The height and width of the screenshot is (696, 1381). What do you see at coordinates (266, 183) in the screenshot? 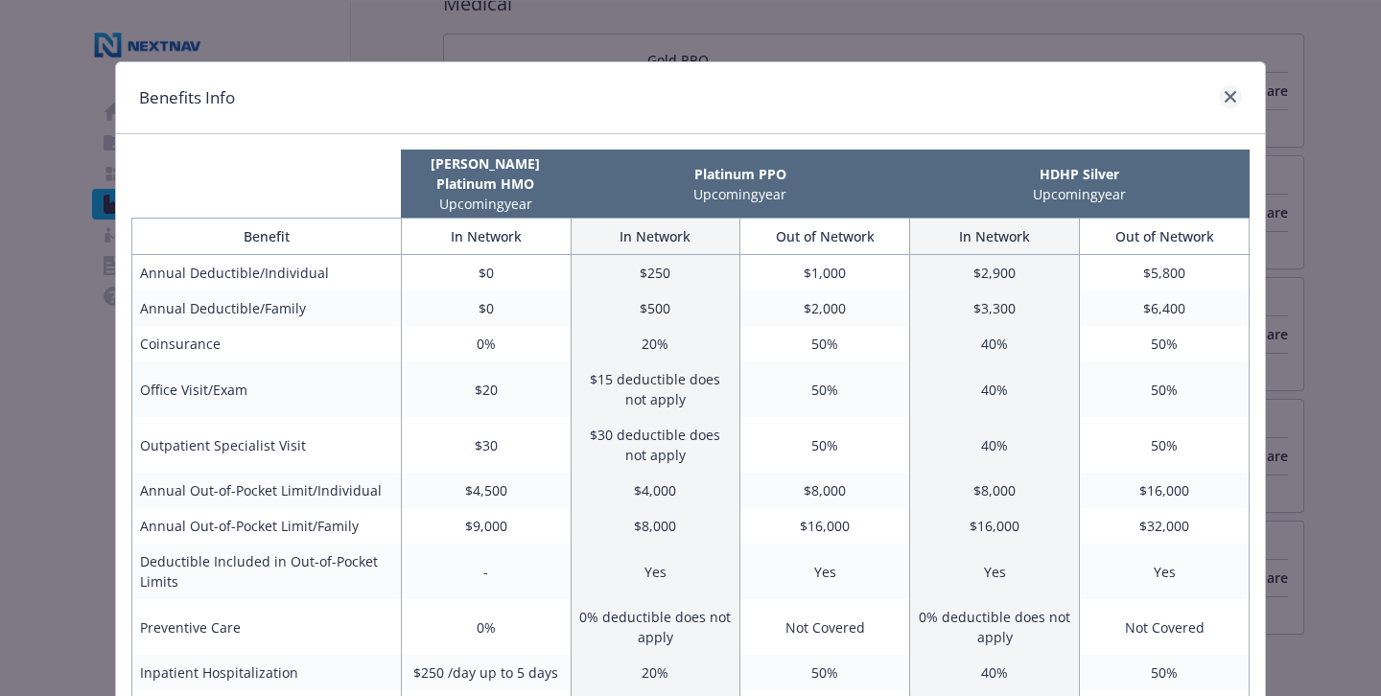
I see `th: intentionally left blank` at bounding box center [266, 183].